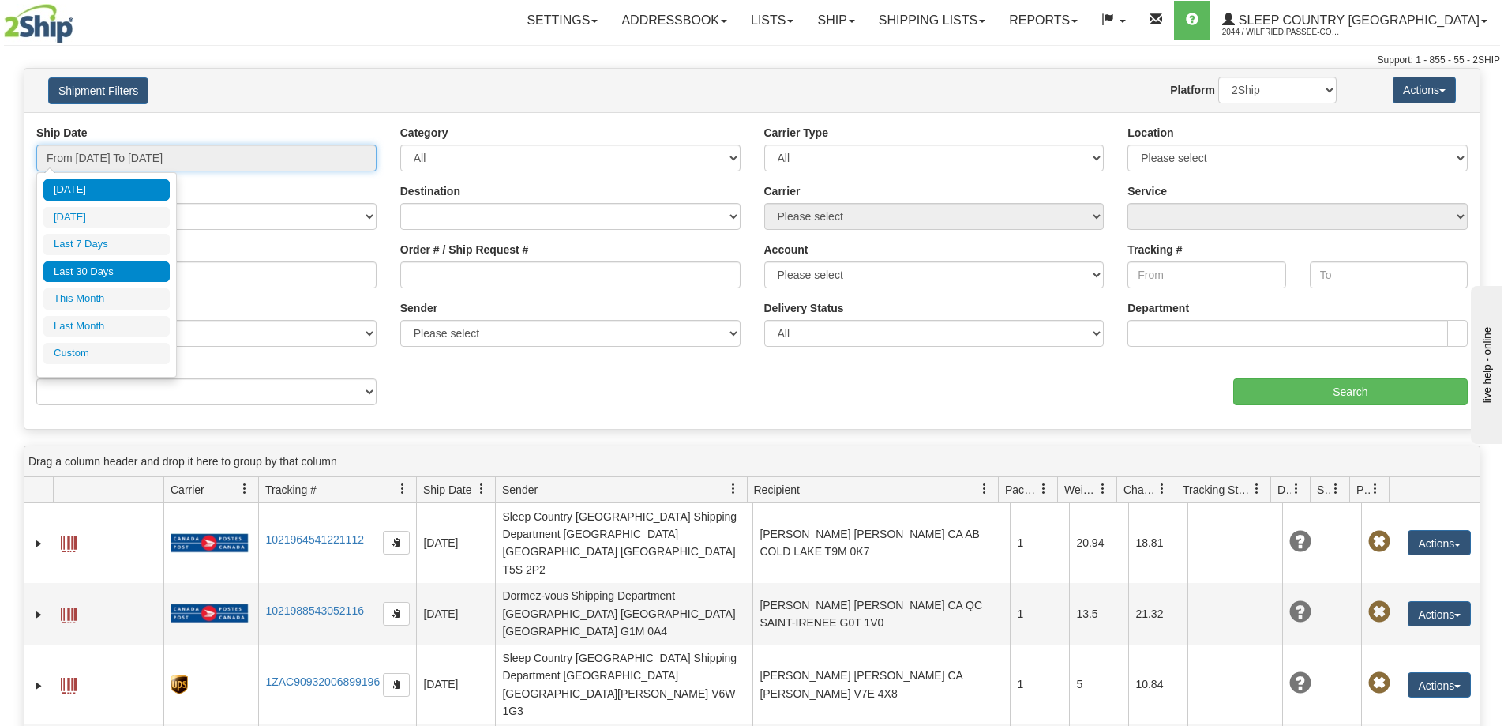 The height and width of the screenshot is (726, 1504). What do you see at coordinates (107, 272) in the screenshot?
I see `li: Last 30 Days` at bounding box center [107, 272].